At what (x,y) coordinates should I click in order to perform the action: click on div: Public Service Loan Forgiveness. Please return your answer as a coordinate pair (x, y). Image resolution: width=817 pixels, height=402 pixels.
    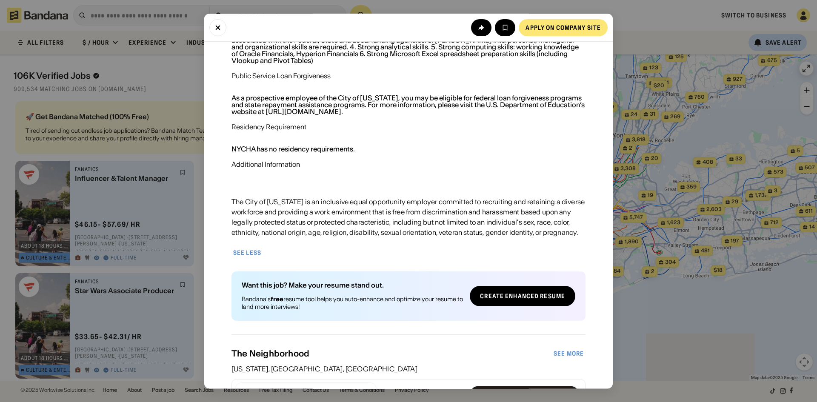
    Looking at the image, I should click on (281, 76).